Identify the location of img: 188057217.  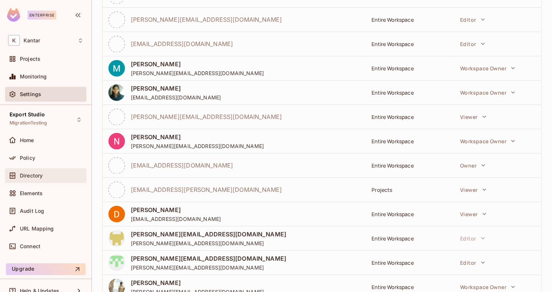
(117, 262).